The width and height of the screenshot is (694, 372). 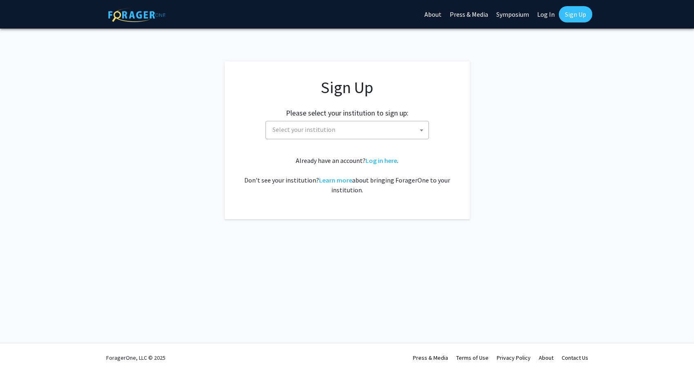 What do you see at coordinates (347, 113) in the screenshot?
I see `h2: Please select your institution to sign up:` at bounding box center [347, 113].